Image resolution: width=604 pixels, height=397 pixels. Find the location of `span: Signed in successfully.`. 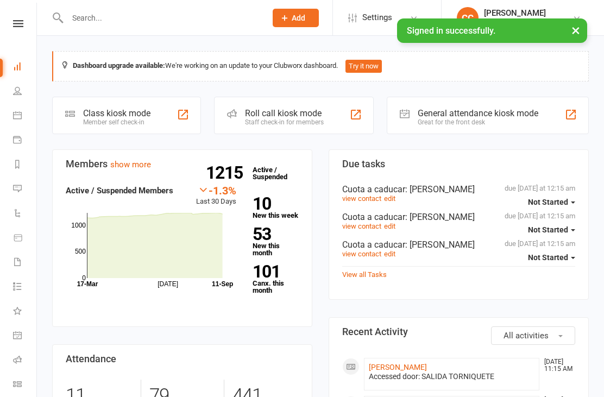

span: Signed in successfully. is located at coordinates (451, 30).